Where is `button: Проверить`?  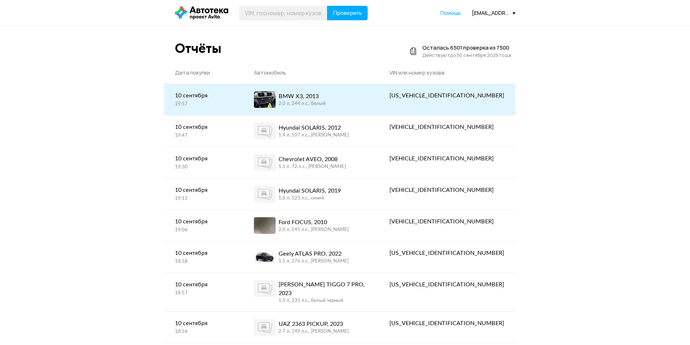 button: Проверить is located at coordinates (348, 13).